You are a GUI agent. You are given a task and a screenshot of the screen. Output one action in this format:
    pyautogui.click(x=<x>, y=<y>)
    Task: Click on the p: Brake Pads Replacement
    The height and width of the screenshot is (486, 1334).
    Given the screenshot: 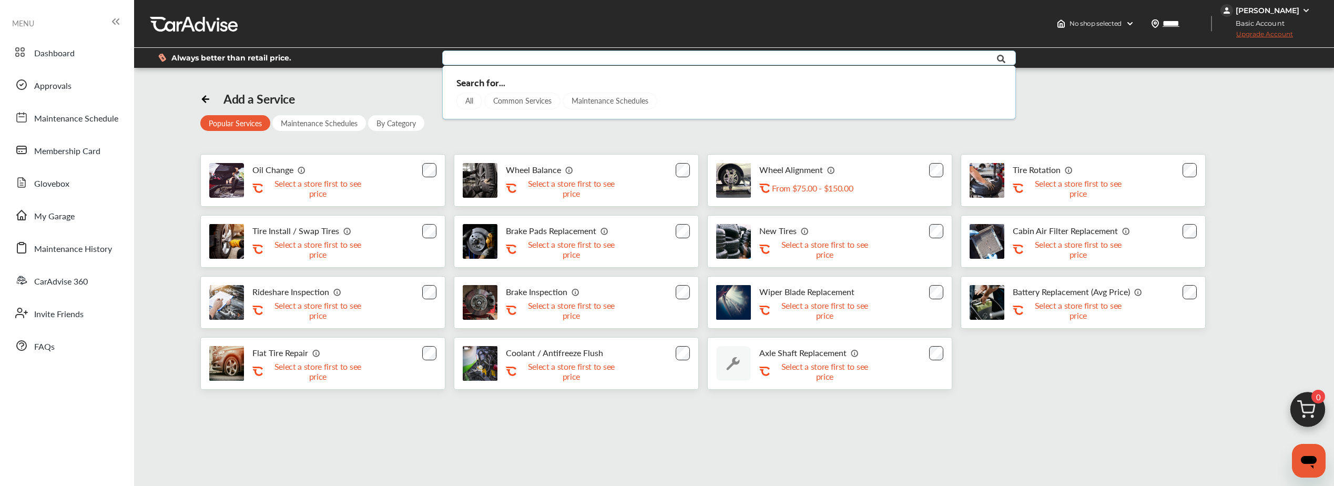 What is the action you would take?
    pyautogui.click(x=551, y=230)
    